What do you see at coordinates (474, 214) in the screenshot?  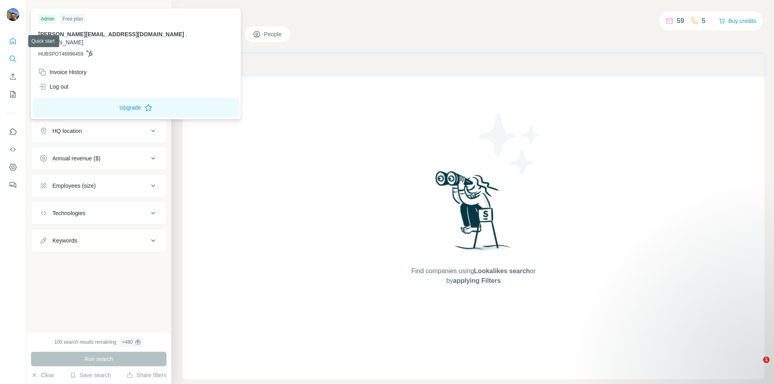 I see `img: Surfe Illustration - Woman searching with binoculars` at bounding box center [474, 214].